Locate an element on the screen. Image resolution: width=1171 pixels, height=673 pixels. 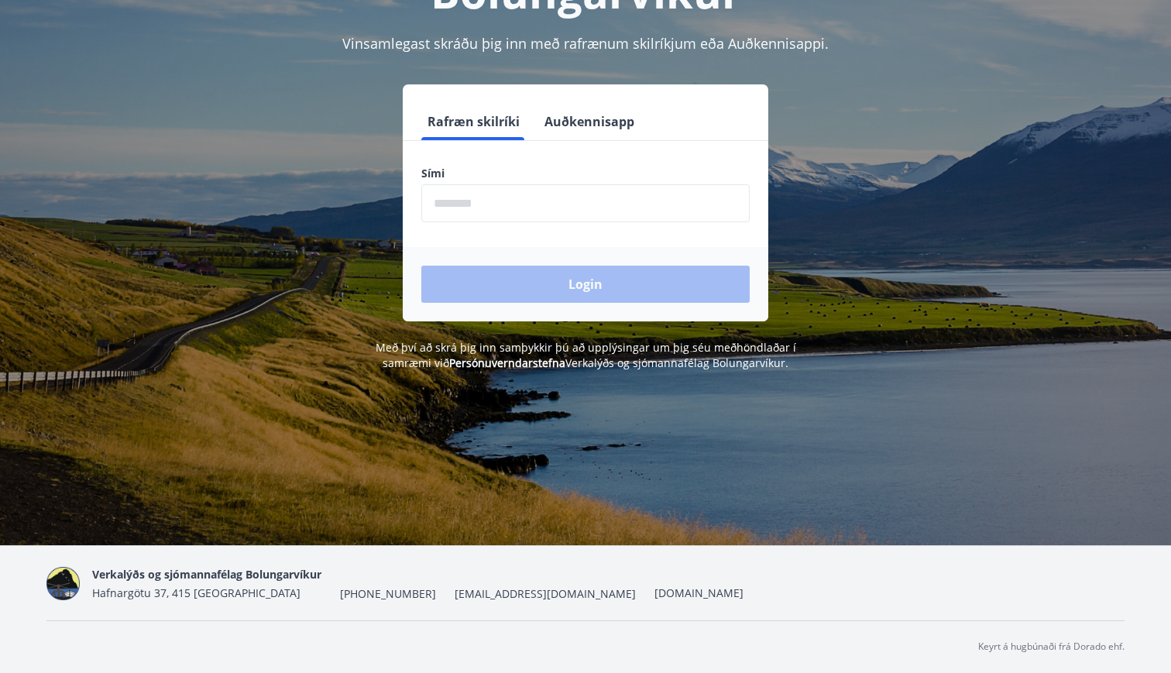
p: Keyrt á hugbúnaði frá Dorado ehf. is located at coordinates (1051, 647).